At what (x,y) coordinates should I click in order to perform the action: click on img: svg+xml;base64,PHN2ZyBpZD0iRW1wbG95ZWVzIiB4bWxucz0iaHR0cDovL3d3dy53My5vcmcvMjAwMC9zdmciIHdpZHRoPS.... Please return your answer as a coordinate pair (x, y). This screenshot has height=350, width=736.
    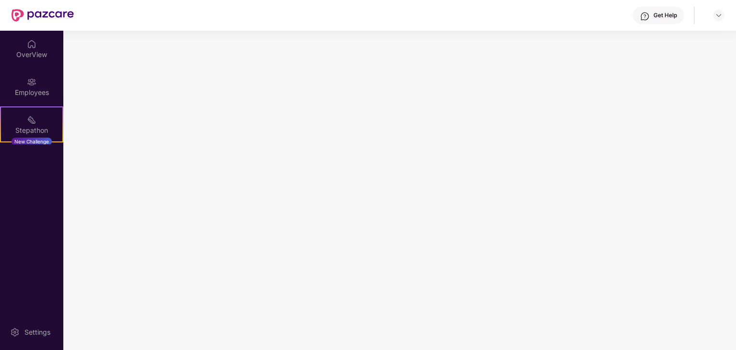
    Looking at the image, I should click on (32, 82).